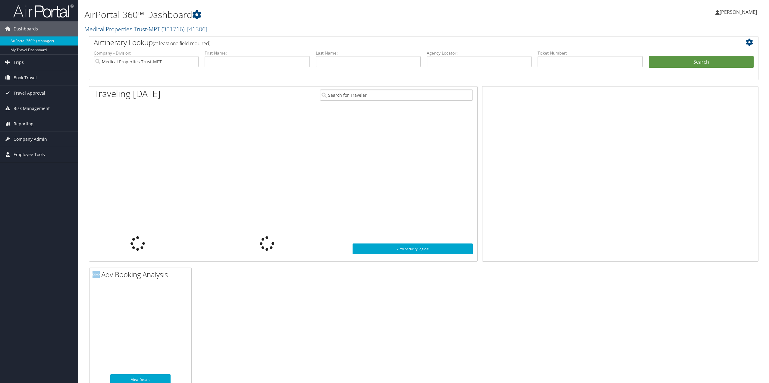 The width and height of the screenshot is (769, 383). I want to click on label: Last Name:, so click(368, 53).